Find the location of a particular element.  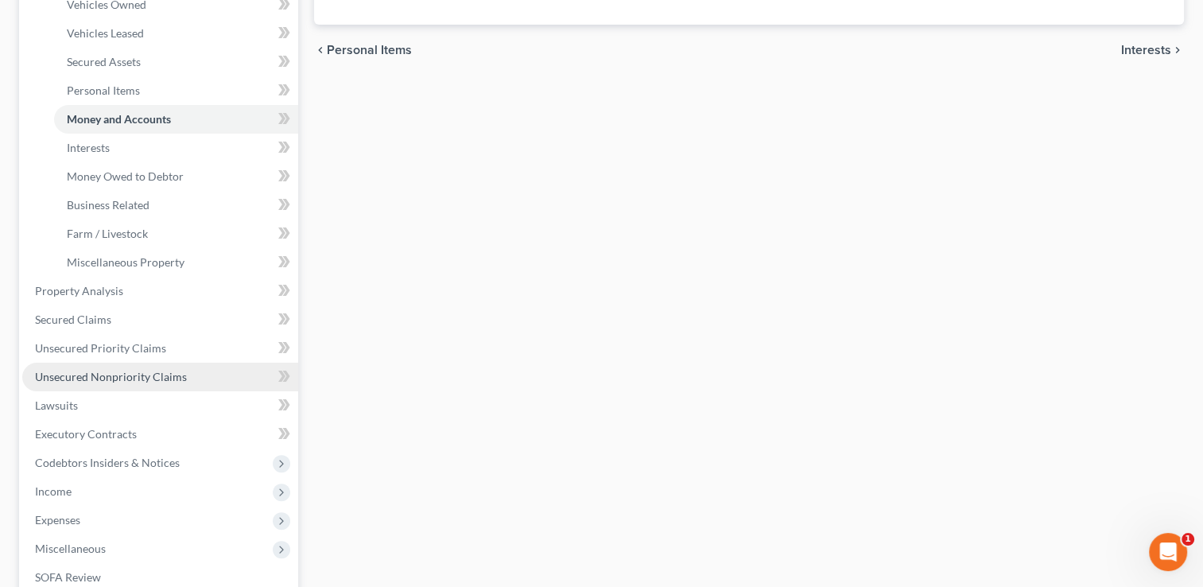

span: Secured Assets is located at coordinates (103, 61).